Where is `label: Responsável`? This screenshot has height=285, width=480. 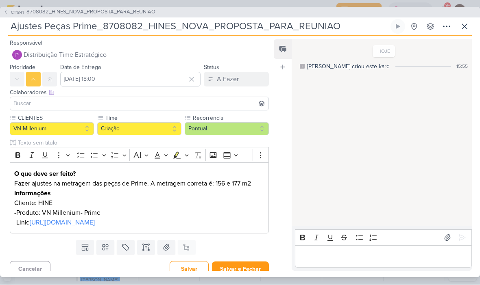
label: Responsável is located at coordinates (26, 43).